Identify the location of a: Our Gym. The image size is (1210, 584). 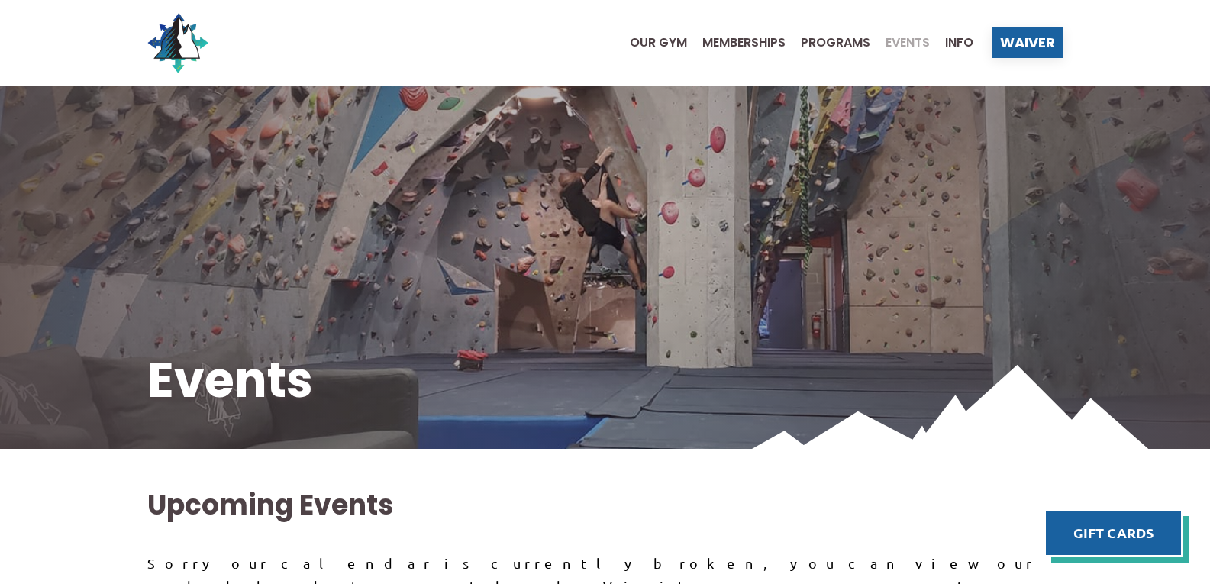
(651, 43).